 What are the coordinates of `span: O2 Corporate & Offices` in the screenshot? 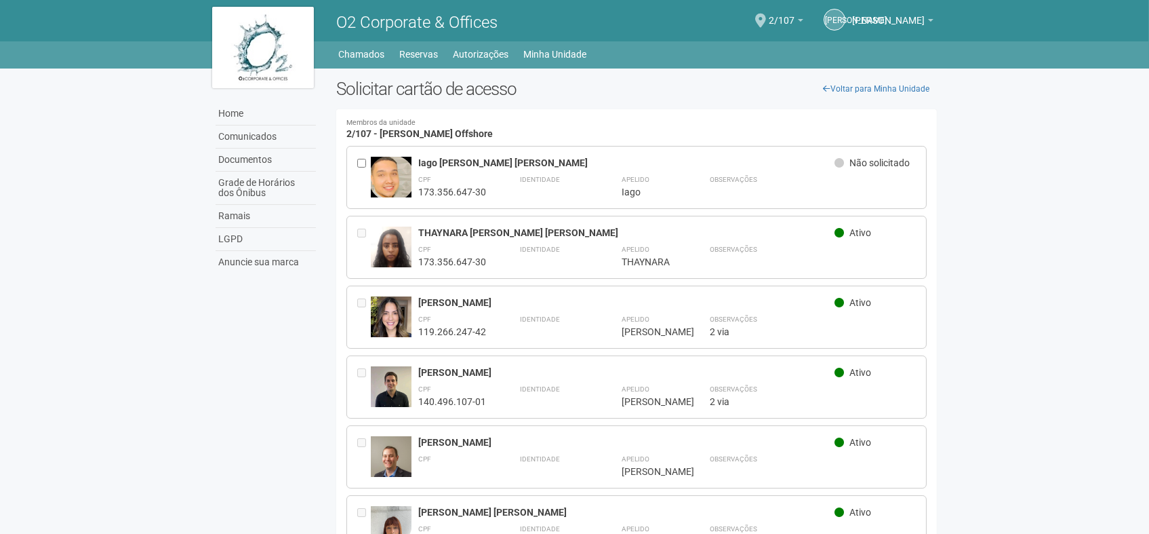 It's located at (417, 22).